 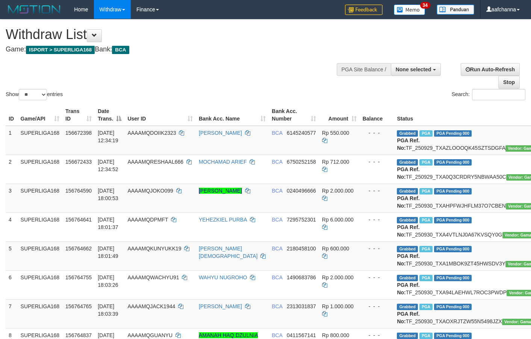 I want to click on label: Search:, so click(x=488, y=95).